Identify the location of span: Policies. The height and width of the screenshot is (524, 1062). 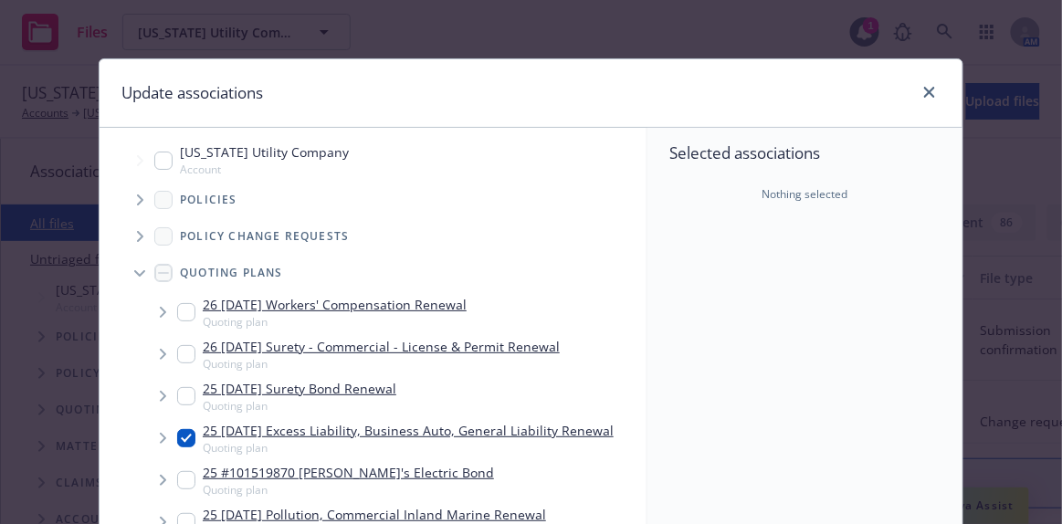
(208, 200).